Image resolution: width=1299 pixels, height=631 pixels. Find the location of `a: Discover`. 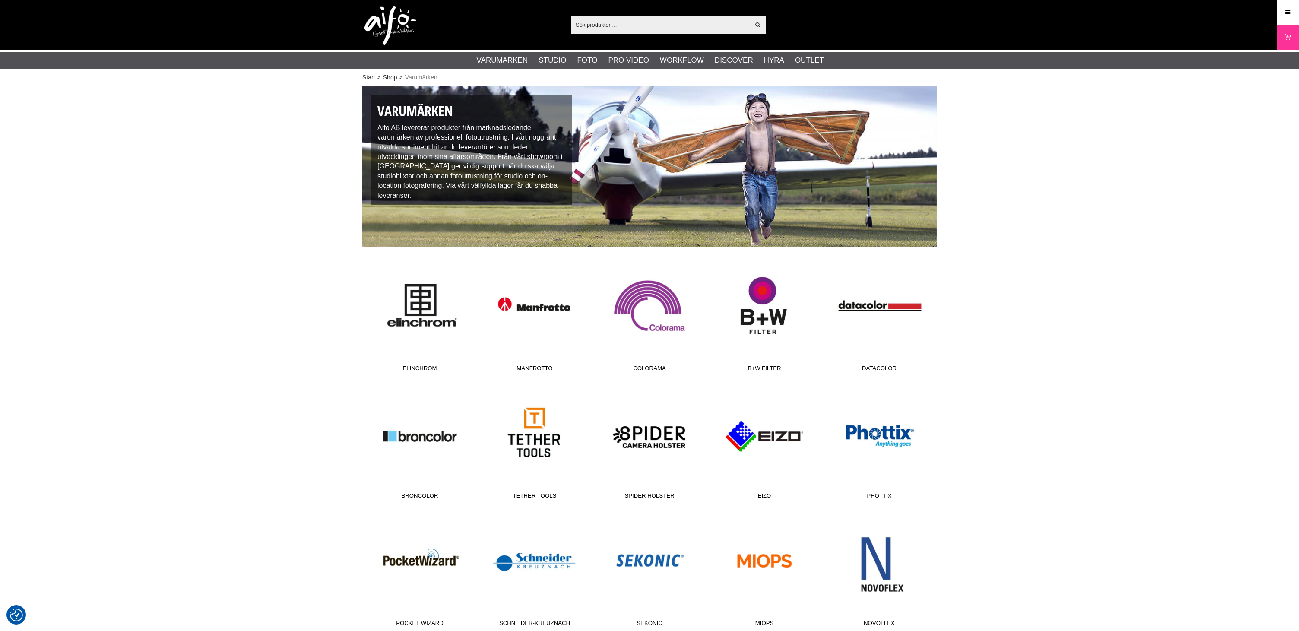

a: Discover is located at coordinates (733, 60).